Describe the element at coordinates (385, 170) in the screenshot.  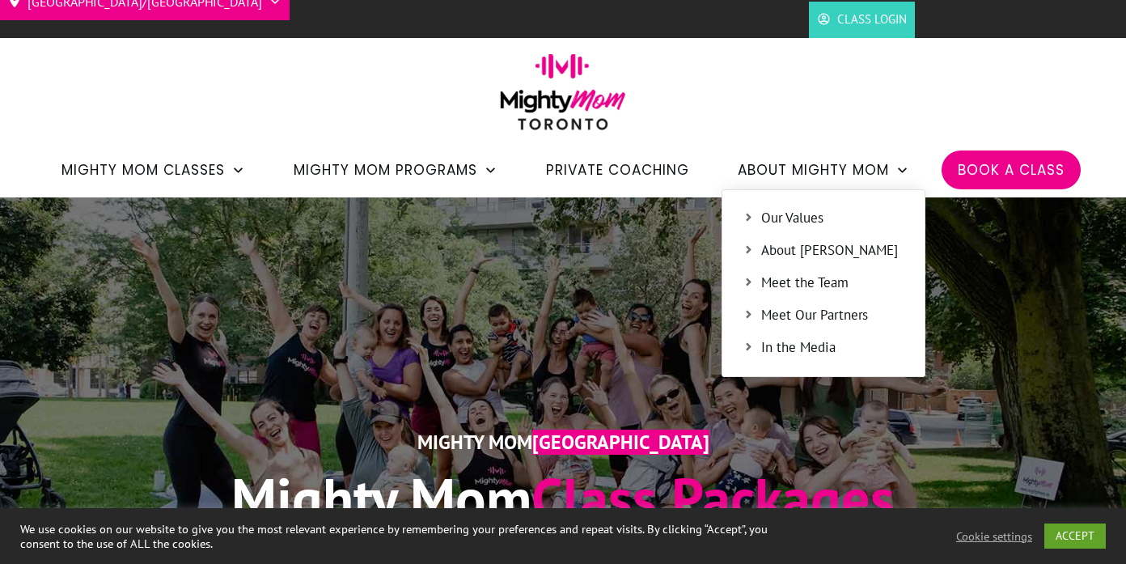
I see `span: Mighty Mom Programs` at that location.